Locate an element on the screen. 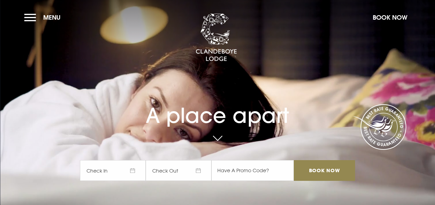 The height and width of the screenshot is (205, 435). span: Menu is located at coordinates (52, 17).